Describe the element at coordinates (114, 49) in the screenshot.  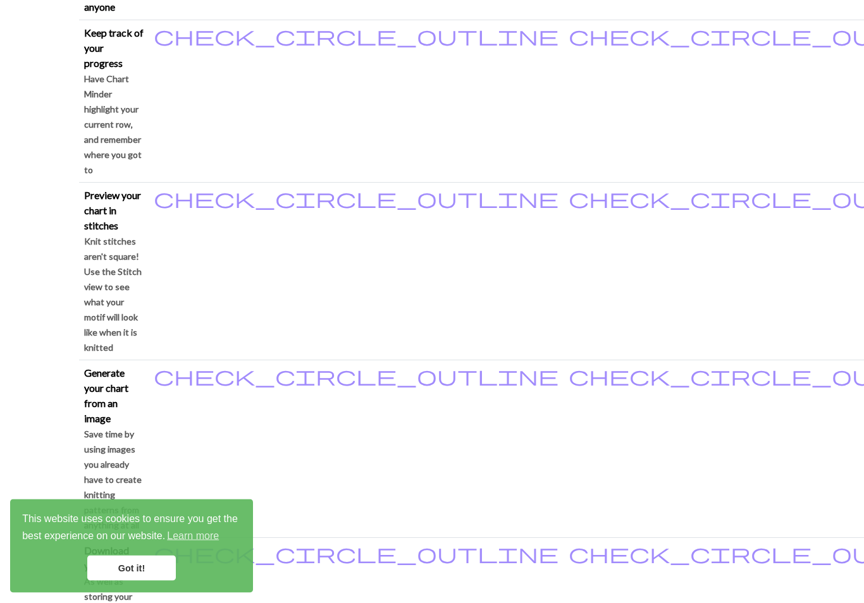
I see `p: Keep track of your progress` at that location.